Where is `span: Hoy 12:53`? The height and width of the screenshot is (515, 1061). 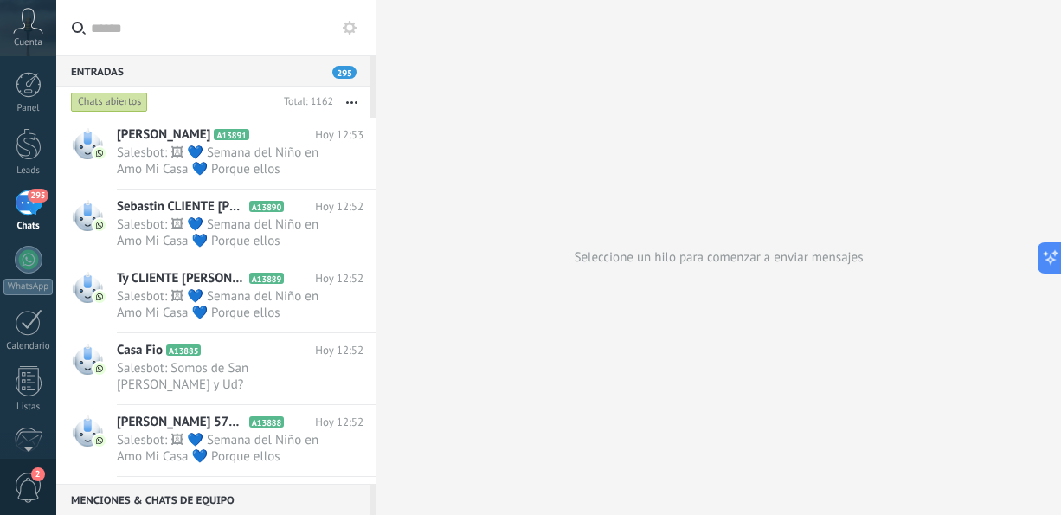
span: Hoy 12:53 is located at coordinates (339, 135).